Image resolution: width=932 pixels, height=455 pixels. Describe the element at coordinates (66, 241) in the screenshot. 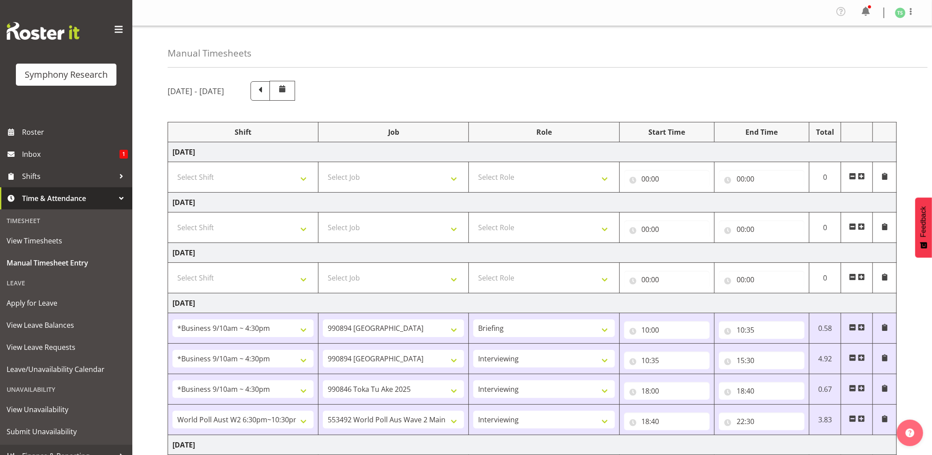

I see `a: View Timesheets` at that location.